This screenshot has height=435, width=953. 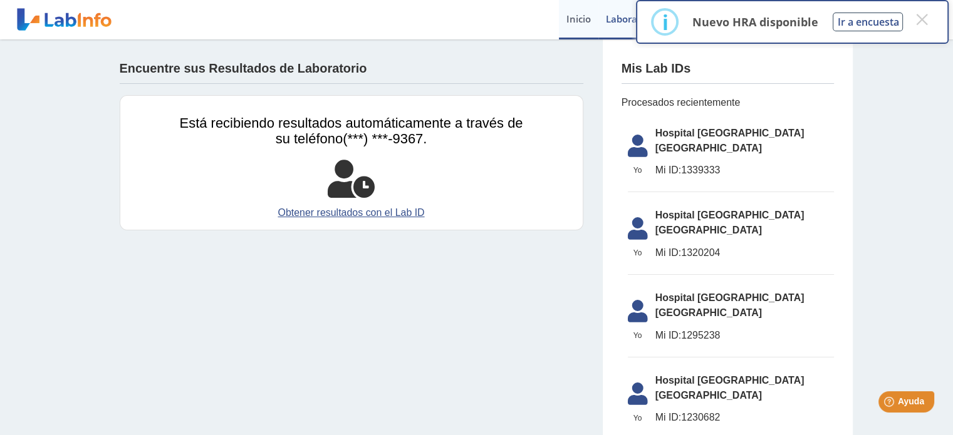 What do you see at coordinates (744, 418) in the screenshot?
I see `span: 1230682` at bounding box center [744, 418].